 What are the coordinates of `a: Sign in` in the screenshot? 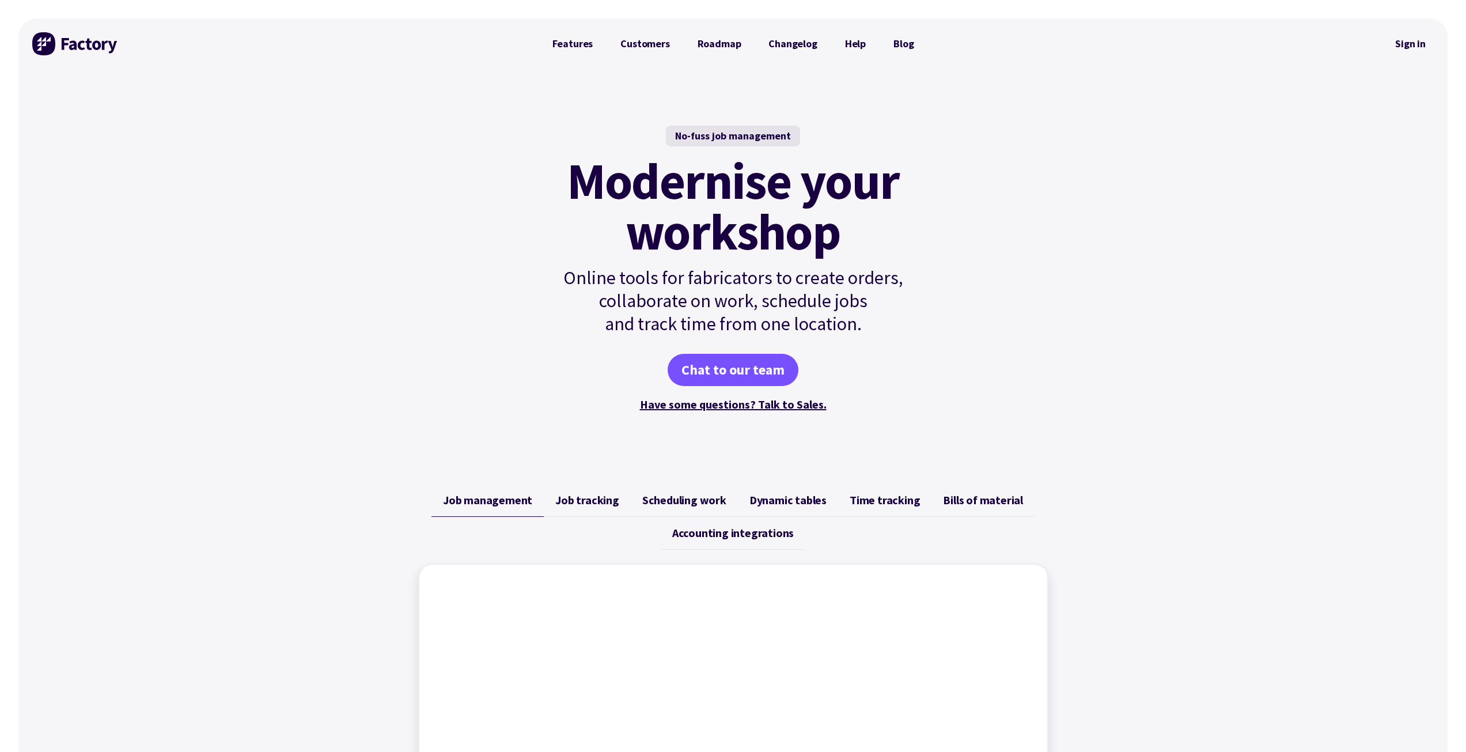 It's located at (1410, 44).